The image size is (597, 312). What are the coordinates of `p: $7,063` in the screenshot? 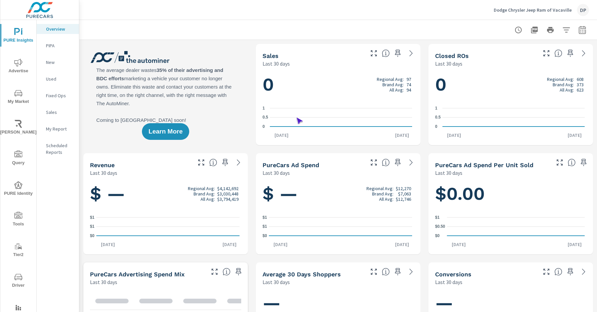 It's located at (404, 194).